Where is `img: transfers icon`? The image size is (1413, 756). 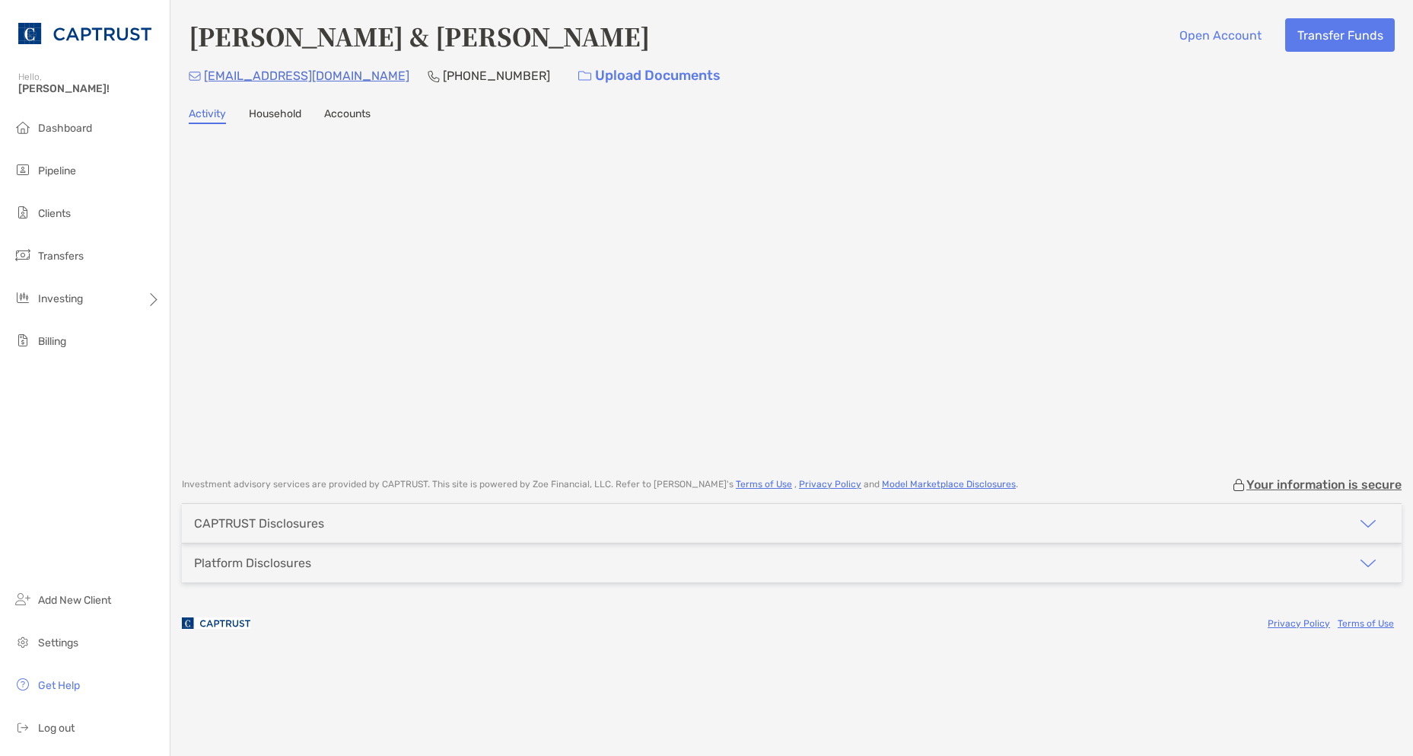
img: transfers icon is located at coordinates (23, 255).